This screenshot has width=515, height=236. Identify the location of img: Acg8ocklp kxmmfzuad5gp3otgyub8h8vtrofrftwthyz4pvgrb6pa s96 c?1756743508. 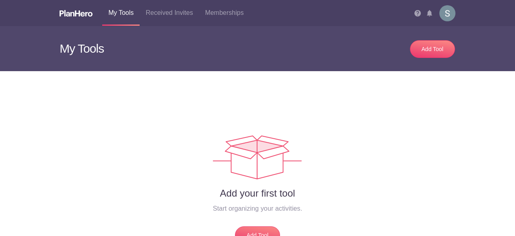
(447, 13).